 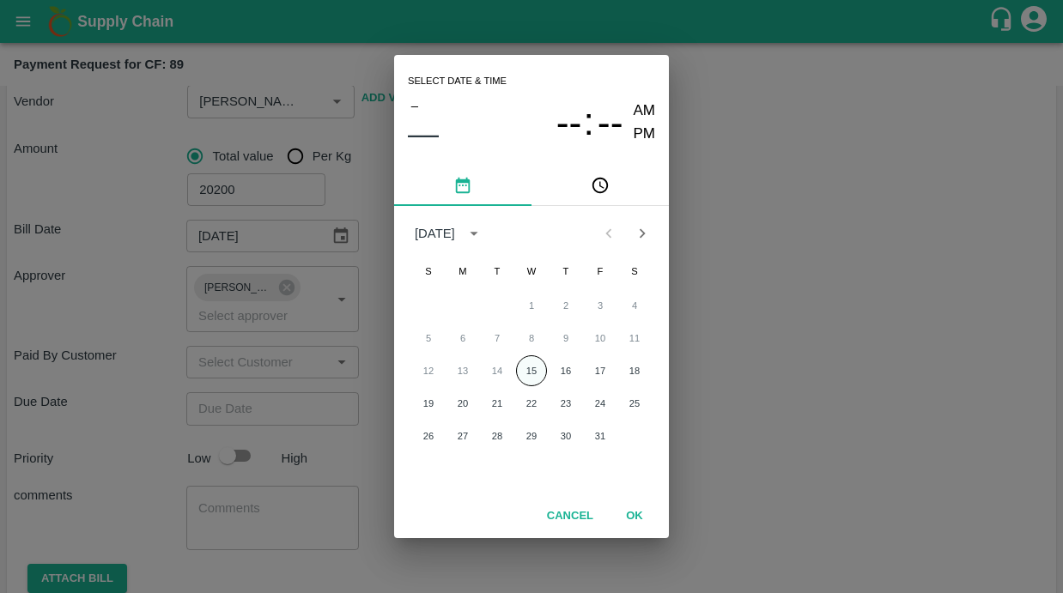 What do you see at coordinates (463, 185) in the screenshot?
I see `button: pick date` at bounding box center [463, 185].